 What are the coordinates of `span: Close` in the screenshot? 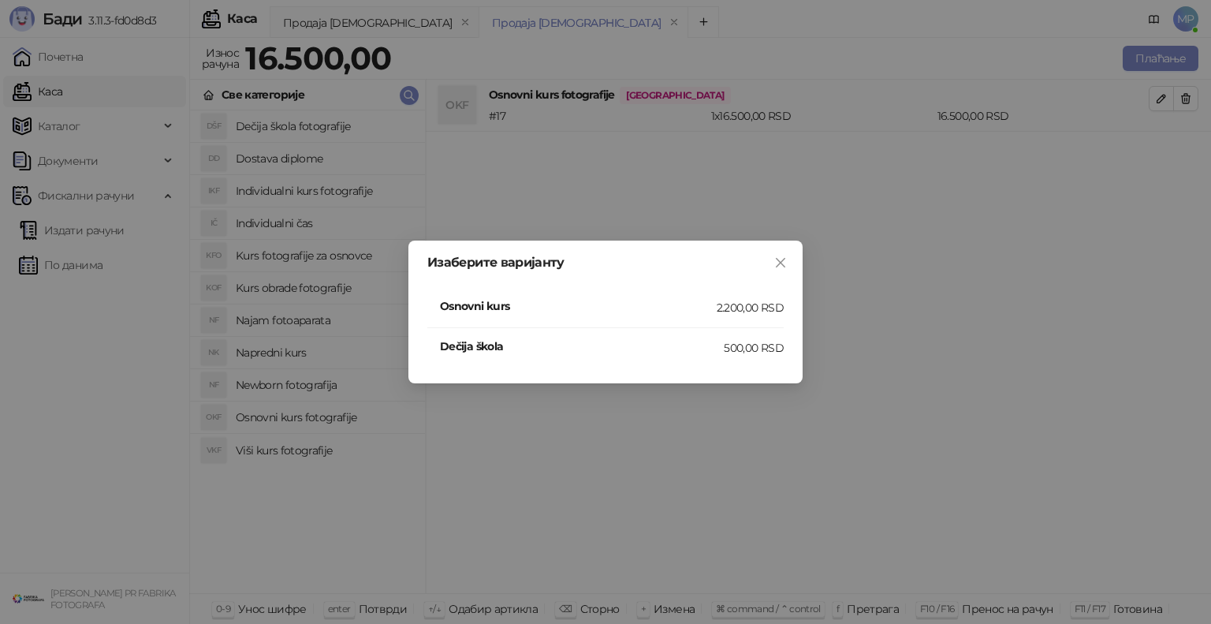 It's located at (781, 263).